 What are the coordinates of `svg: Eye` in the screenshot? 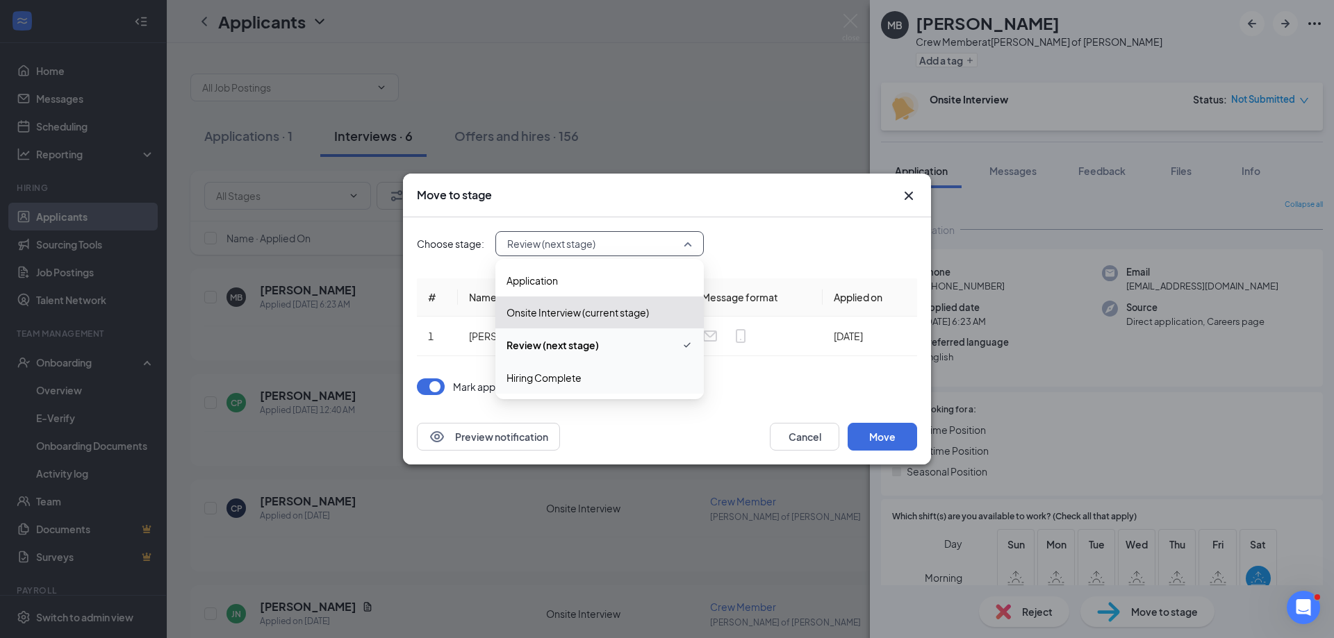 It's located at (437, 437).